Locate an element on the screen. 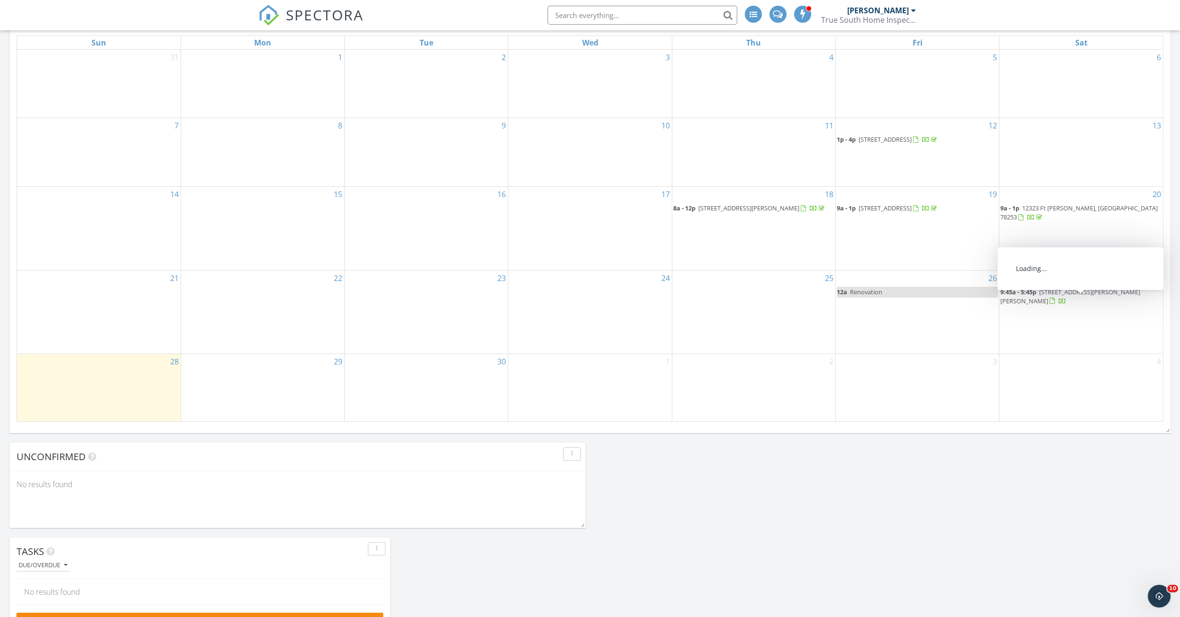  a: Go to September 17, 2025 is located at coordinates (665, 194).